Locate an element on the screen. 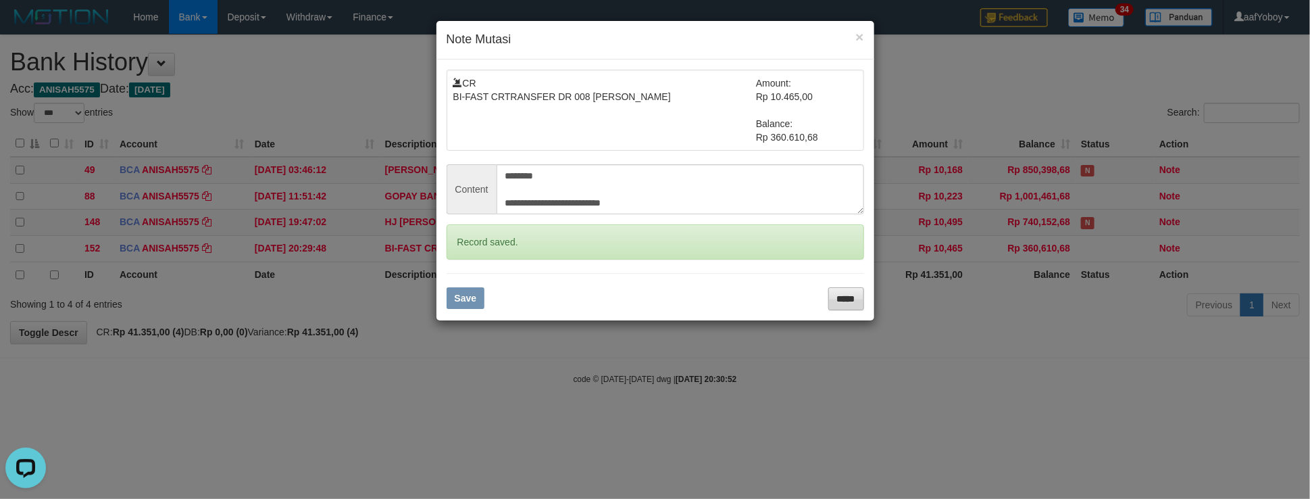 The image size is (1310, 499). button: Save is located at coordinates (466, 298).